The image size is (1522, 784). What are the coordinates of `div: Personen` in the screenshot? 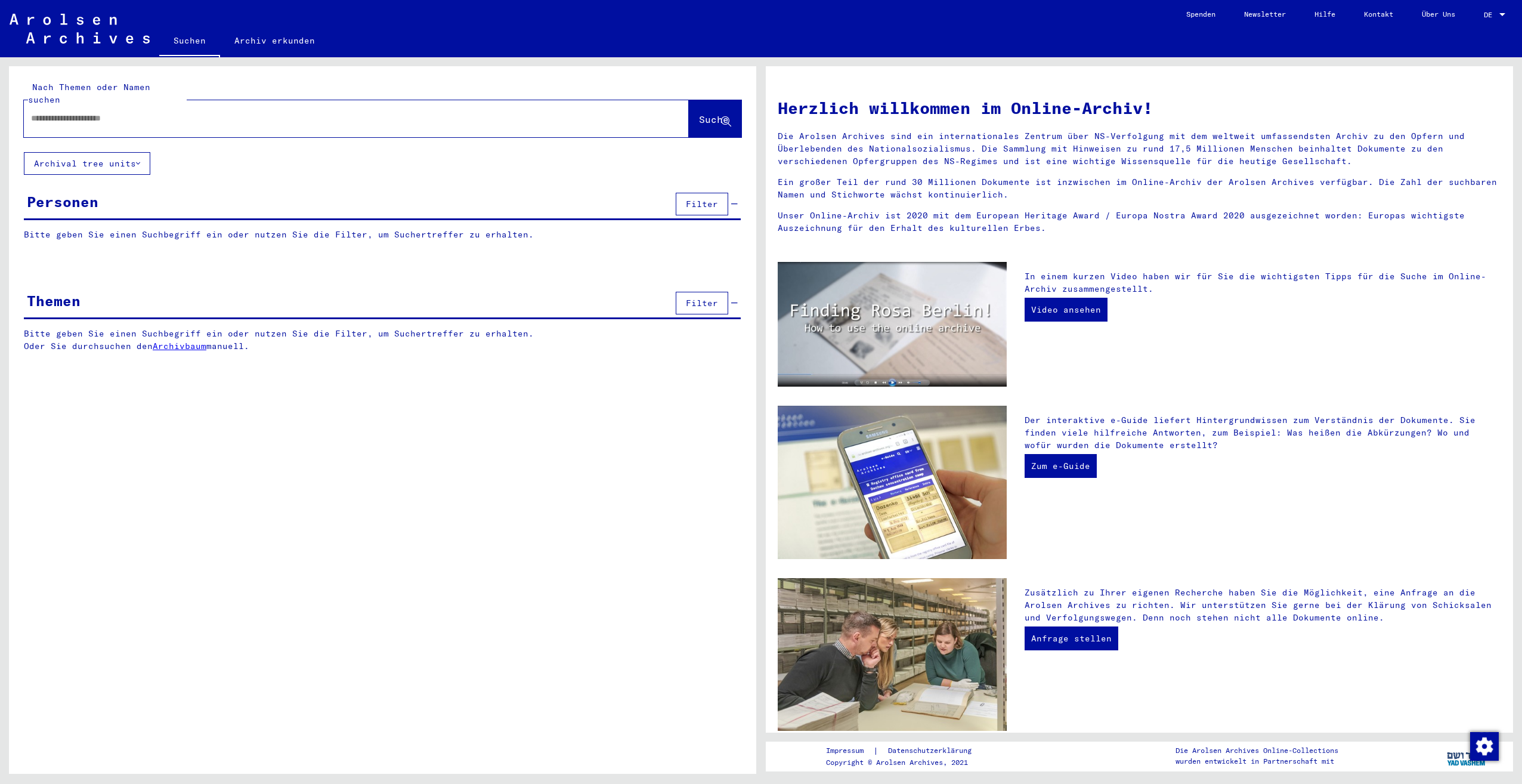 It's located at (62, 201).